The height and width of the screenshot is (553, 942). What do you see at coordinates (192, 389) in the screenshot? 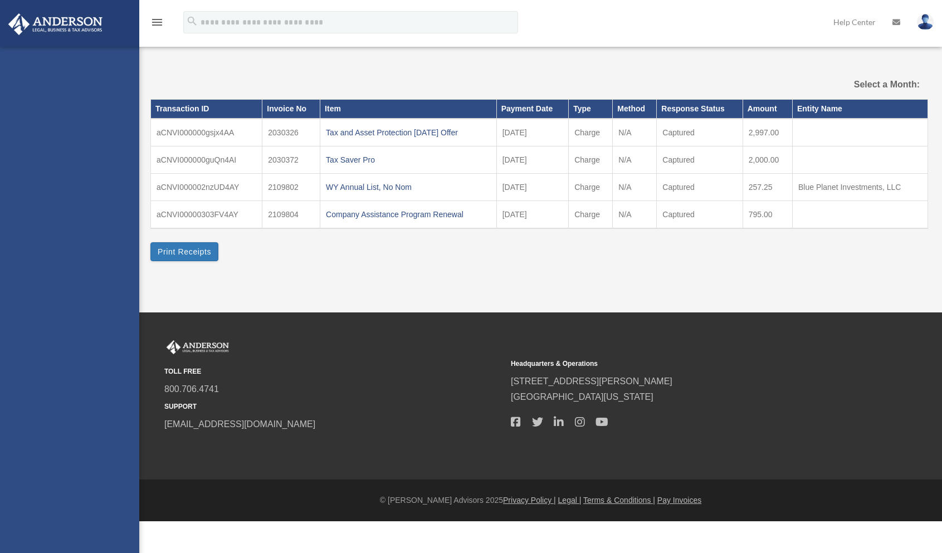
I see `a: 800.706.4741` at bounding box center [192, 389].